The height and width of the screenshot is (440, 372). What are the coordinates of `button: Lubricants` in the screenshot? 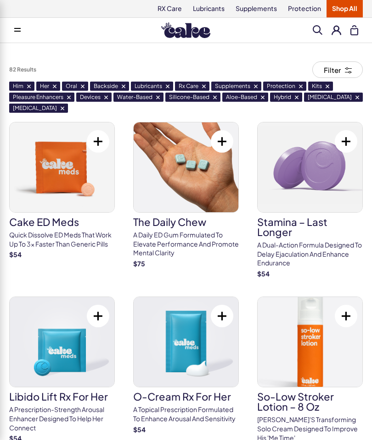 It's located at (152, 86).